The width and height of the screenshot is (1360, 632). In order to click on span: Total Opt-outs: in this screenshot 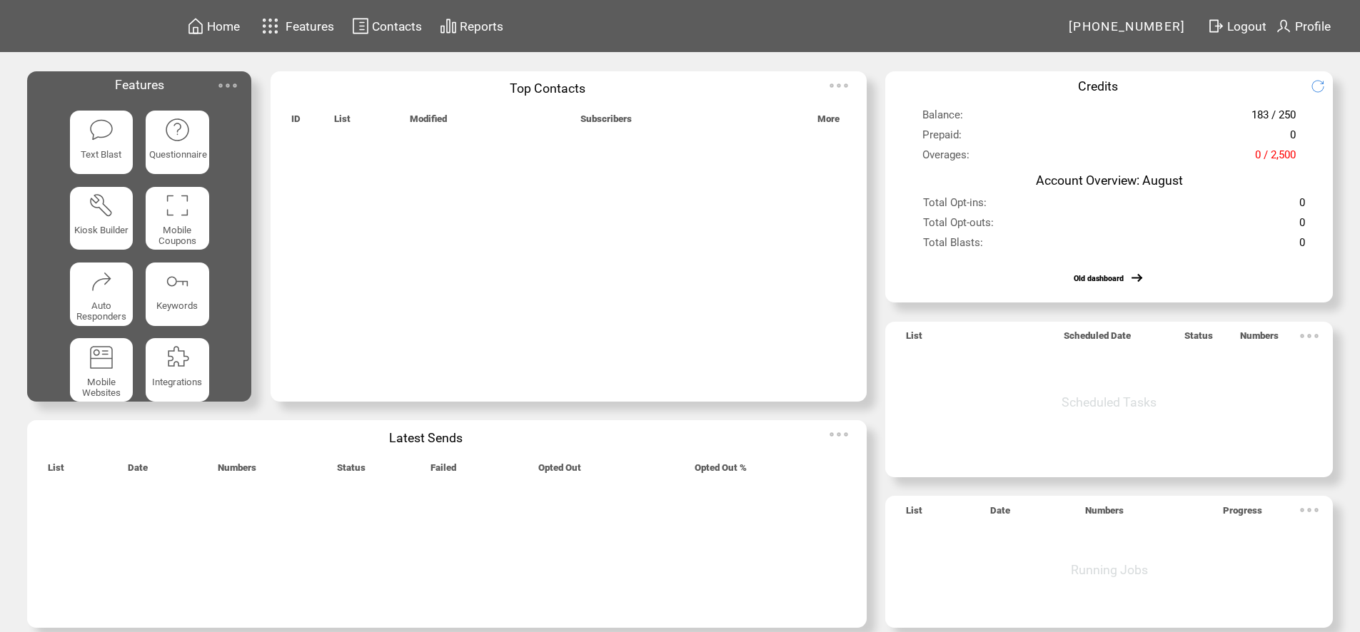, I will do `click(958, 226)`.